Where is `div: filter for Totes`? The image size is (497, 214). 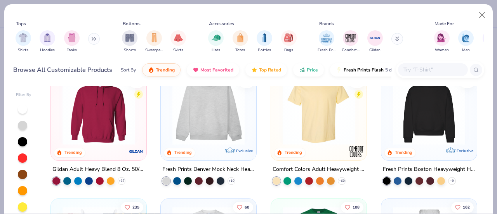
div: filter for Totes is located at coordinates (240, 42).